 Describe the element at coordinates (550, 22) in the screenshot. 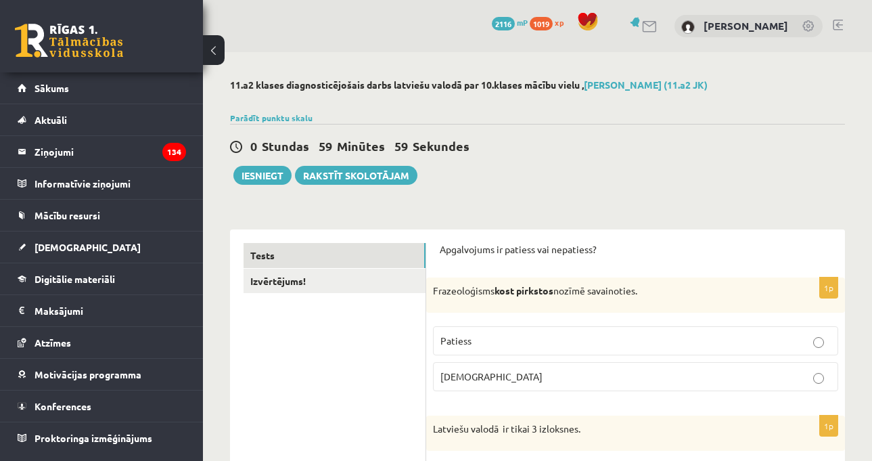

I see `a: 1019 xp` at that location.